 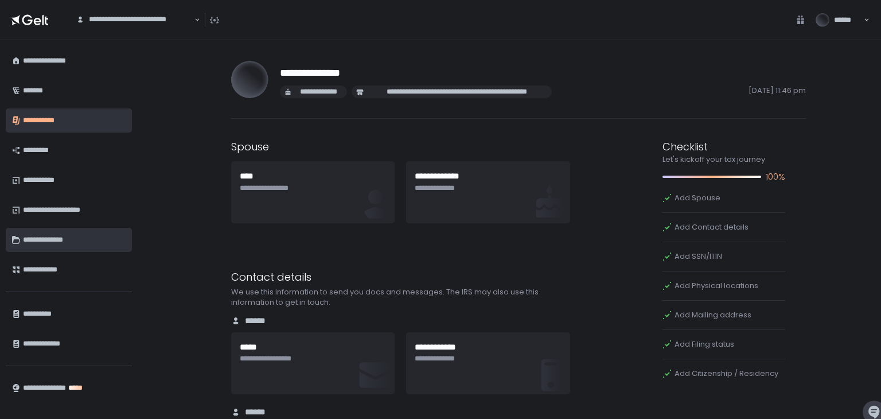 I want to click on div: We use this information to send you docs and messages. The IRS may also use this information to g..., so click(x=402, y=297).